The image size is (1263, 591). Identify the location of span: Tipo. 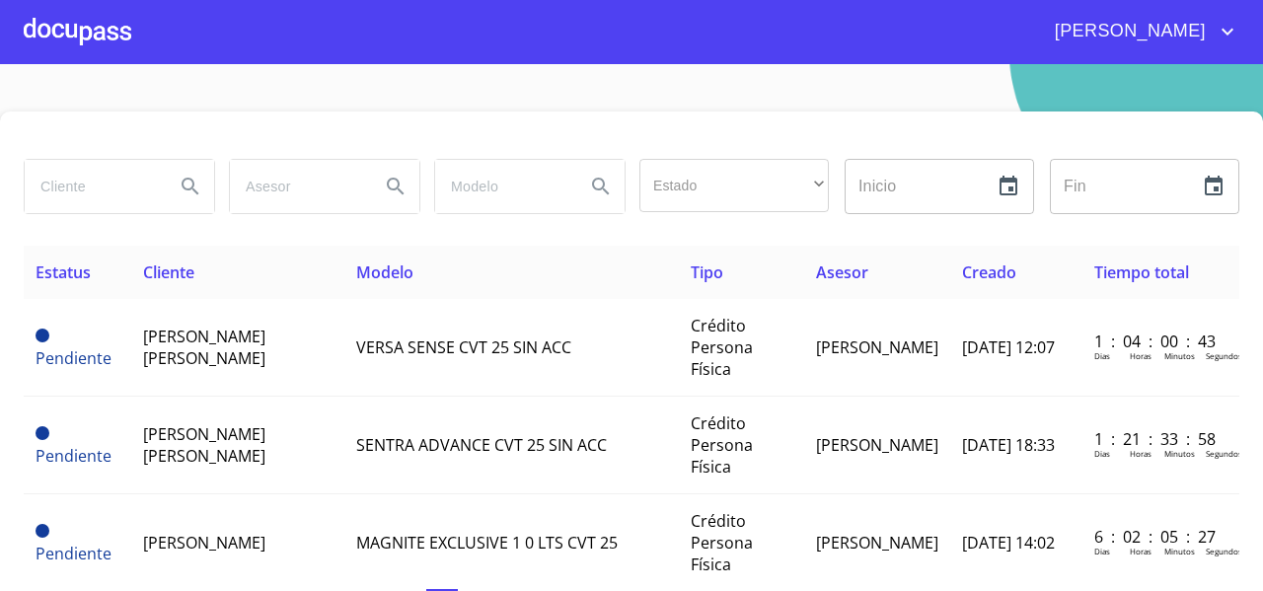
(706, 272).